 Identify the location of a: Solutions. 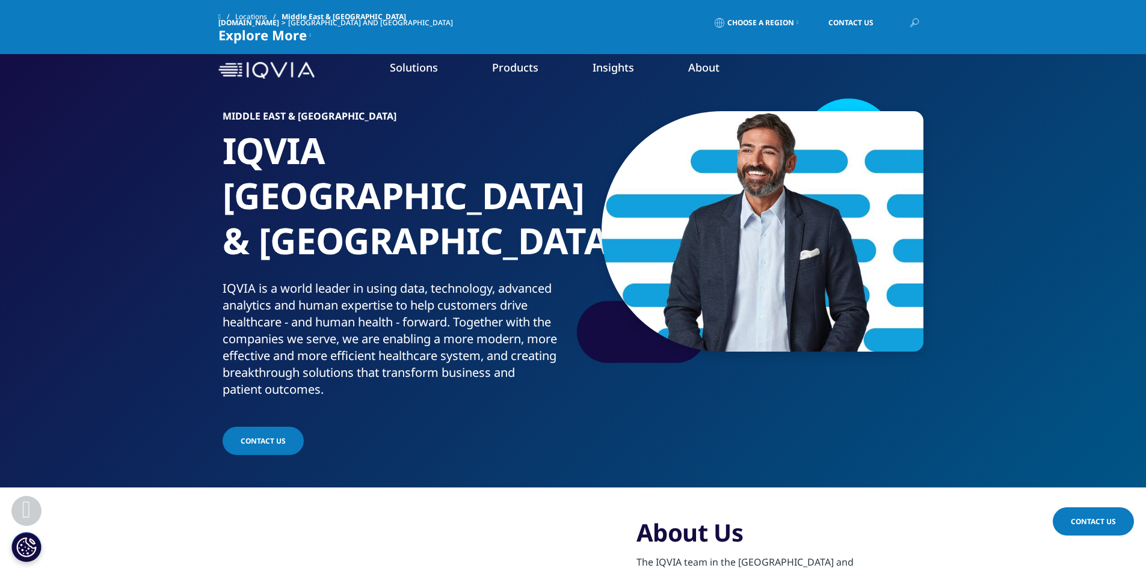
(414, 67).